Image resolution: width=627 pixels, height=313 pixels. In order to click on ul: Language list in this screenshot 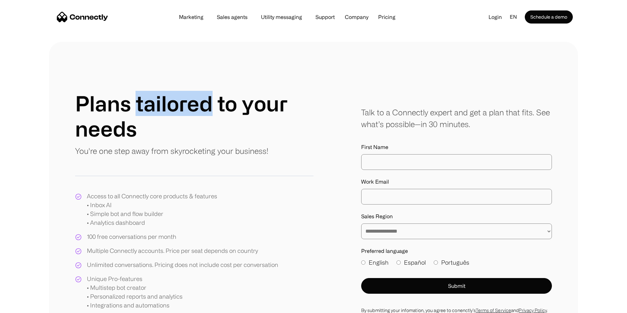, I will do `click(26, 306)`.